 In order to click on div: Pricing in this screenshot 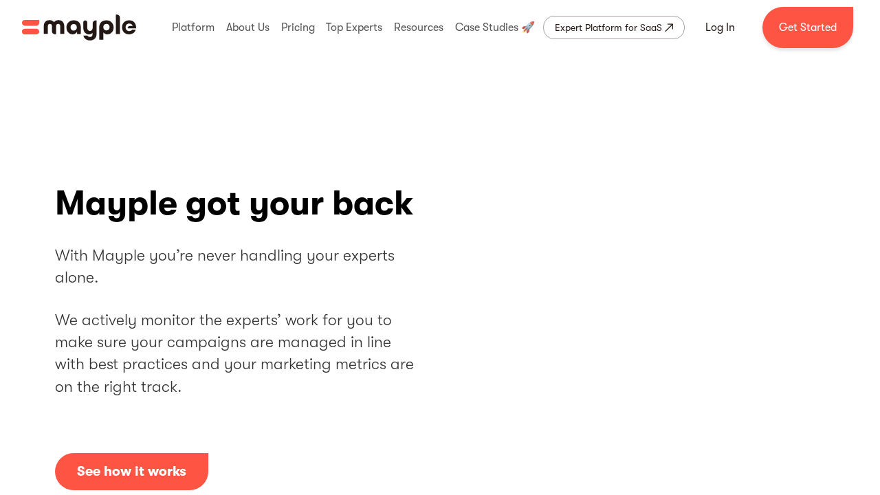, I will do `click(298, 28)`.